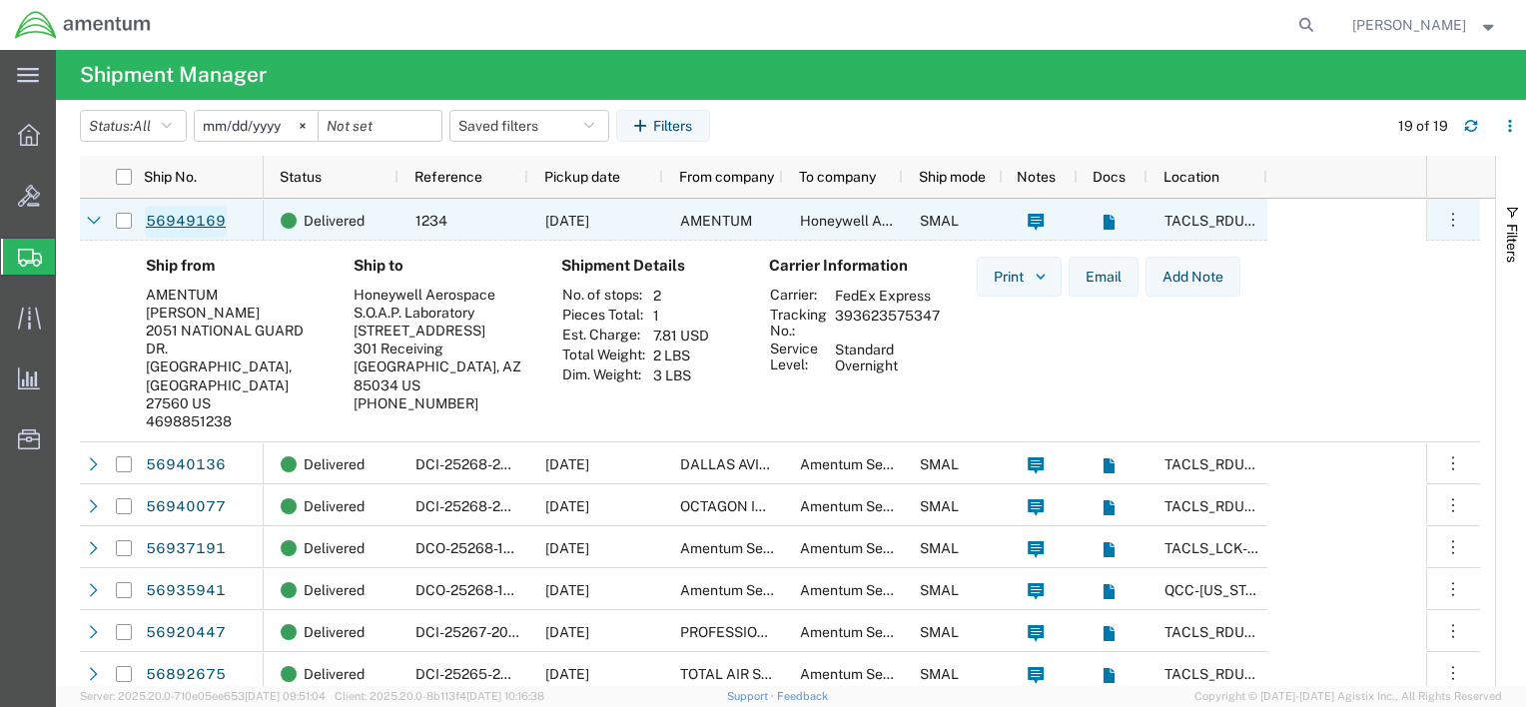 The width and height of the screenshot is (1526, 707). Describe the element at coordinates (1040, 277) in the screenshot. I see `img: dropdown` at that location.